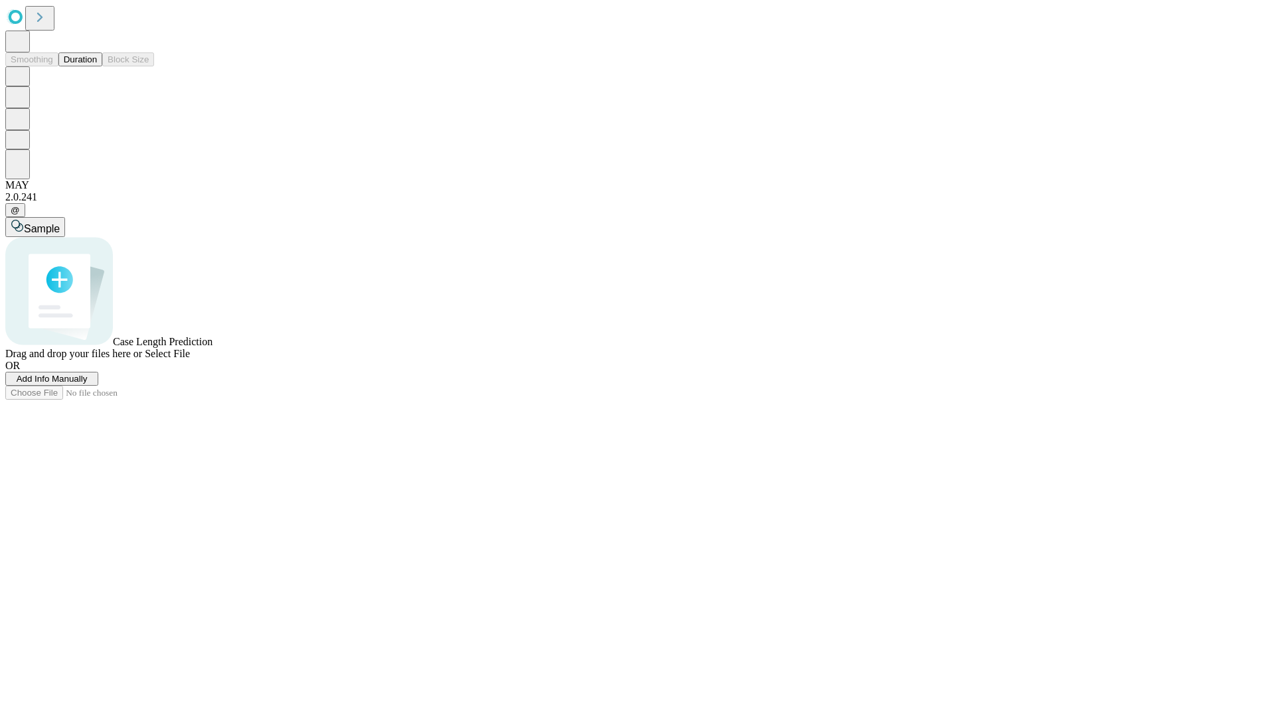 Image resolution: width=1275 pixels, height=717 pixels. What do you see at coordinates (32, 59) in the screenshot?
I see `button: Smoothing` at bounding box center [32, 59].